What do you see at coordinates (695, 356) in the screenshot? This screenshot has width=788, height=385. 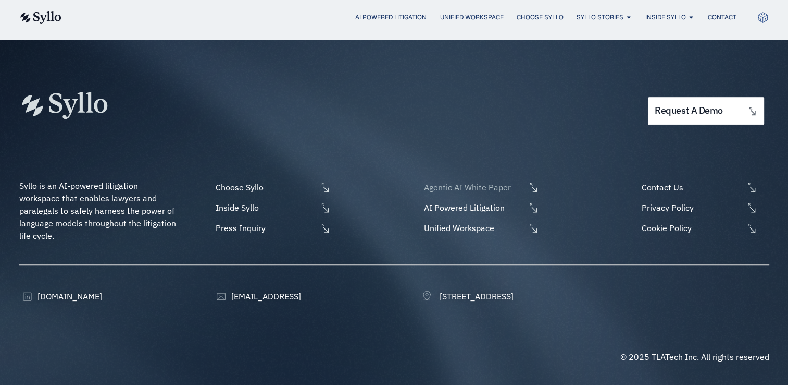 I see `span: © 2025 TLATech Inc. All rights reserved` at bounding box center [695, 356].